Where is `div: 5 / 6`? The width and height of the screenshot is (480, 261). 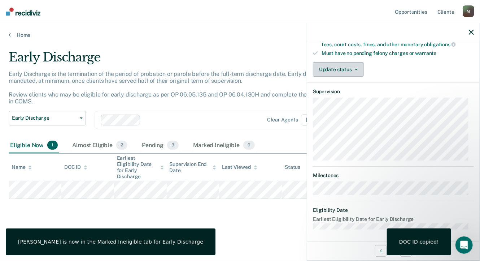 div: 5 / 6 is located at coordinates (394, 250).